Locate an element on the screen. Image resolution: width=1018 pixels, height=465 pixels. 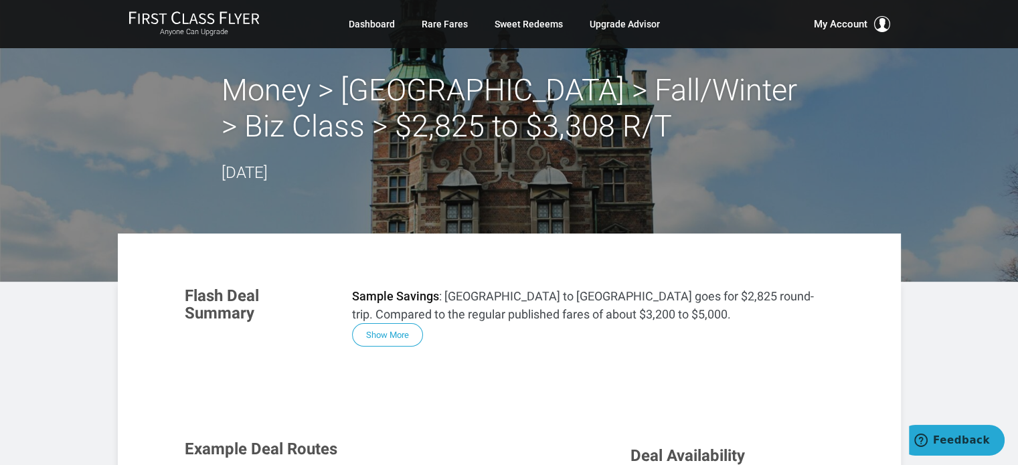
a: First Class FlyerAnyone Can Upgrade is located at coordinates (194, 24).